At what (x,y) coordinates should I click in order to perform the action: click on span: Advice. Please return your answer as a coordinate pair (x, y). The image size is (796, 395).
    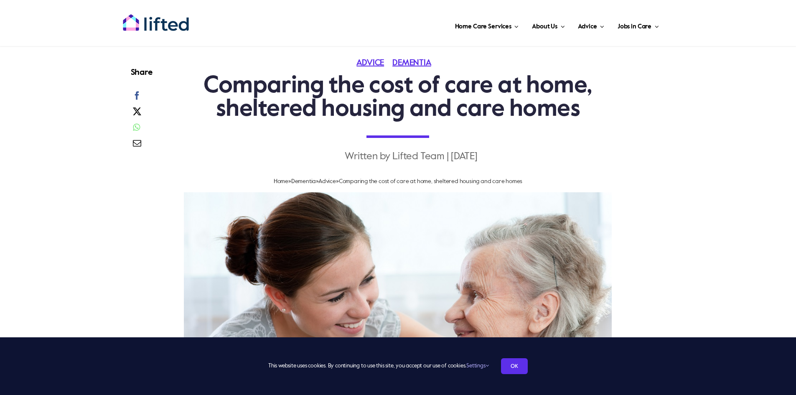
    Looking at the image, I should click on (587, 27).